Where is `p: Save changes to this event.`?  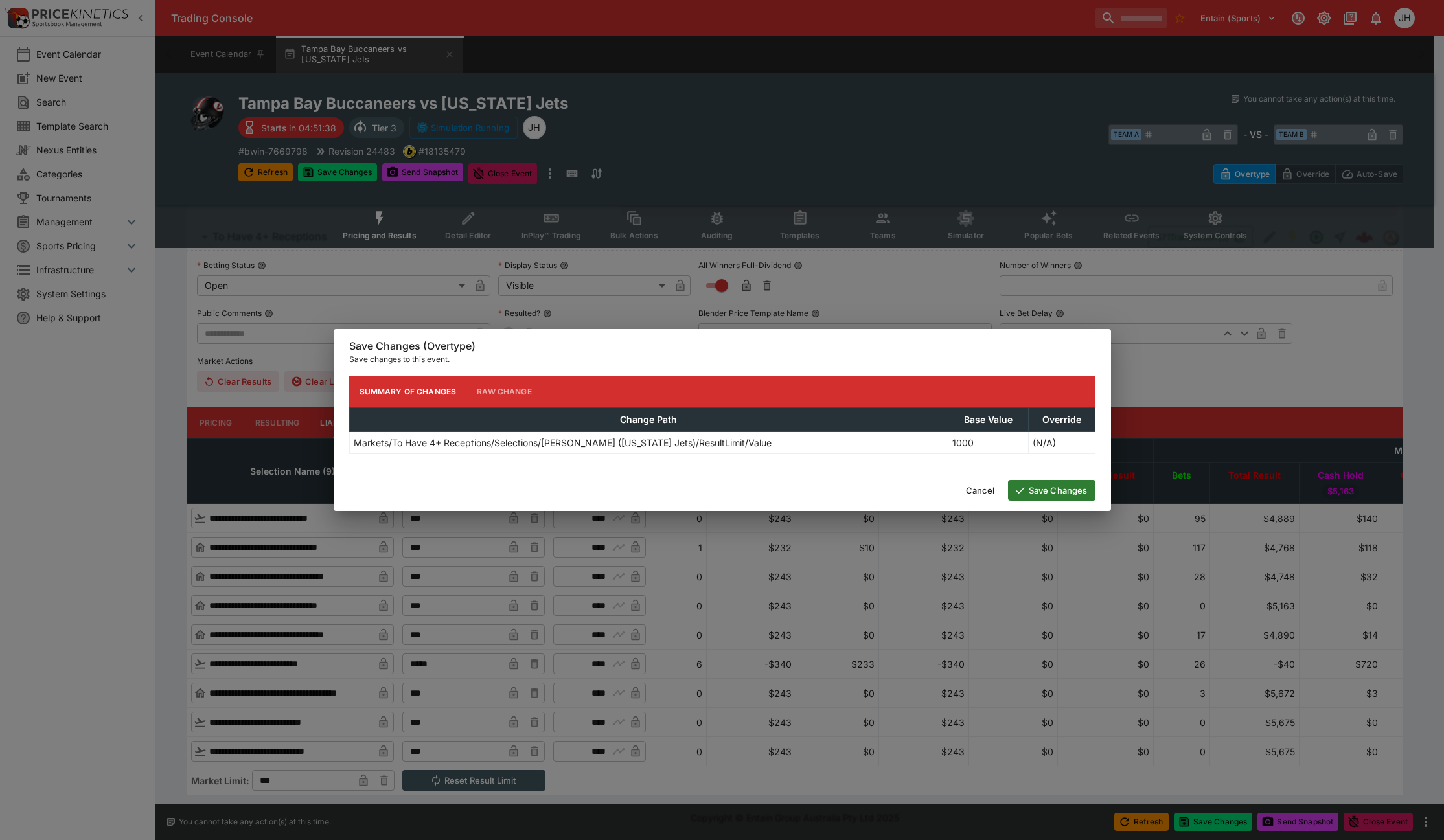
p: Save changes to this event. is located at coordinates (722, 359).